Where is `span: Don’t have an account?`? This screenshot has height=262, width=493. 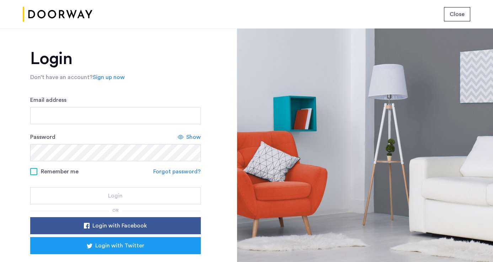 span: Don’t have an account? is located at coordinates (62, 77).